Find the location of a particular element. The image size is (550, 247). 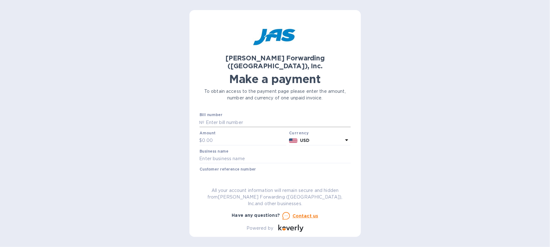

p: Powered by is located at coordinates (259, 228).